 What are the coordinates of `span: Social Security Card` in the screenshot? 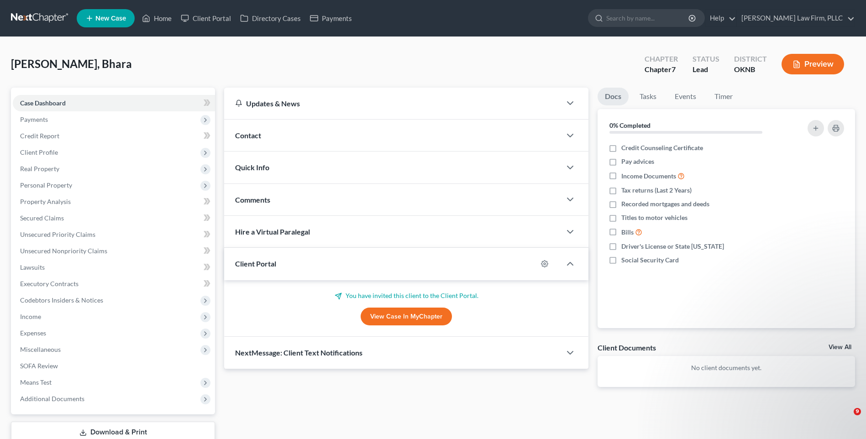 It's located at (650, 260).